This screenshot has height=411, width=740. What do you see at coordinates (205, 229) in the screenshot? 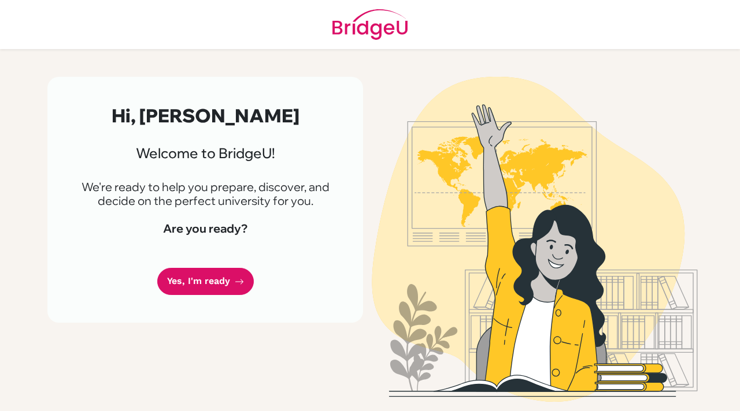
I see `h4: Are you ready?` at bounding box center [205, 229].